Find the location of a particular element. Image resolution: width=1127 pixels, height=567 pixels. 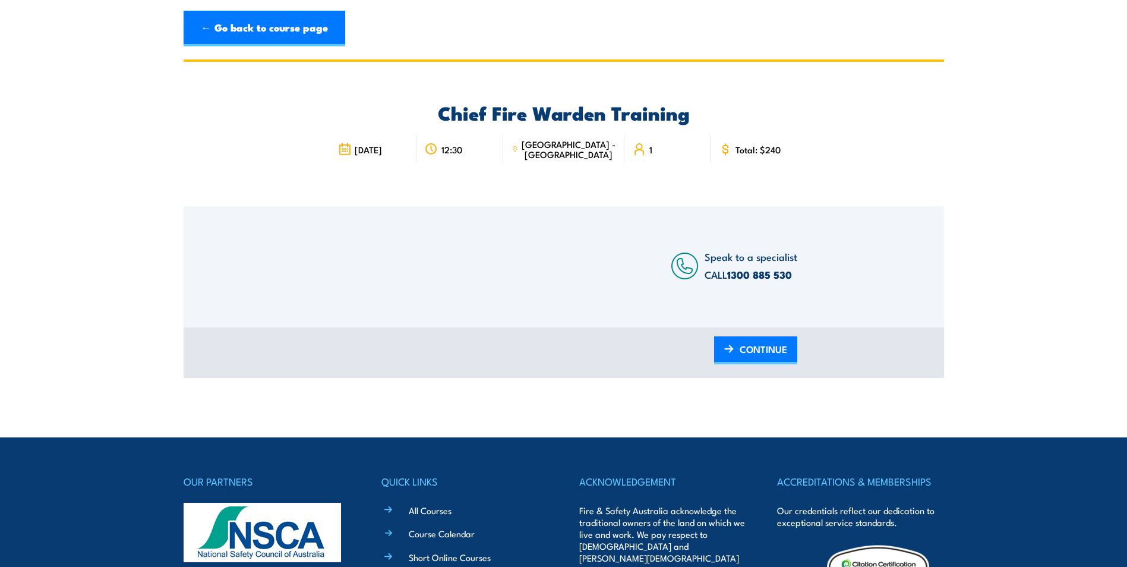

h4: ACCREDITATIONS & MEMBERSHIPS is located at coordinates (860, 481).